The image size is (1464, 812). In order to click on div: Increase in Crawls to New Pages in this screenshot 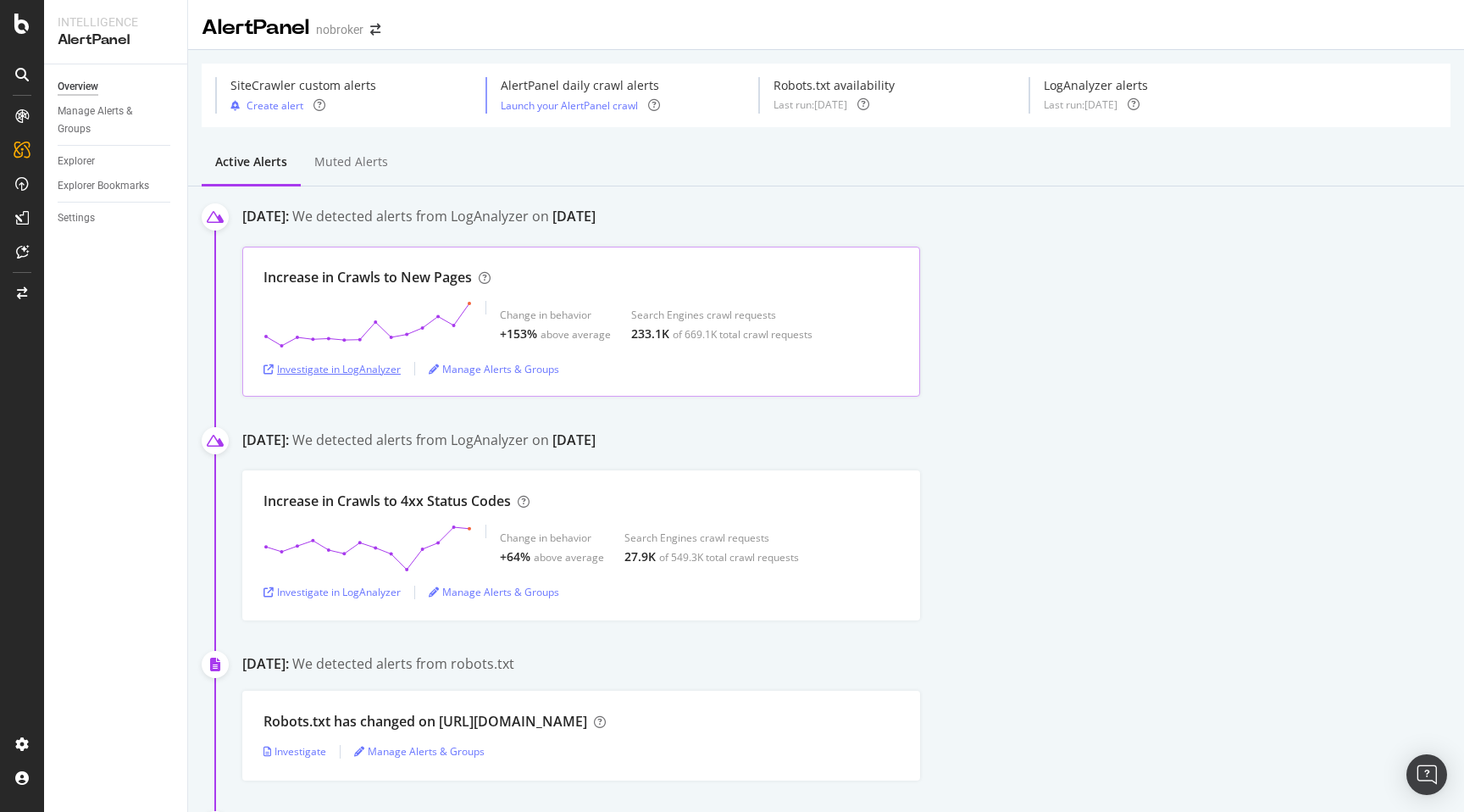, I will do `click(368, 277)`.